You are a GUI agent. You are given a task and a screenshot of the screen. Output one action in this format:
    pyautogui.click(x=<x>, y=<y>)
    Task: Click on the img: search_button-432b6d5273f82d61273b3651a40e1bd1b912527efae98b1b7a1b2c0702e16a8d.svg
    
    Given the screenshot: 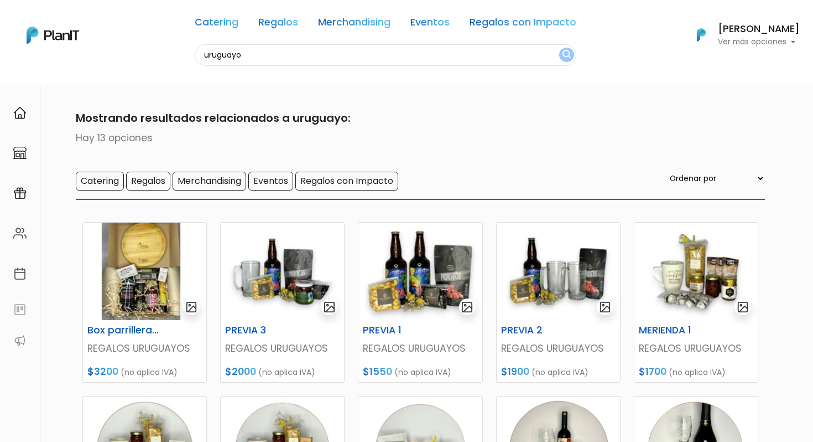 What is the action you would take?
    pyautogui.click(x=567, y=55)
    